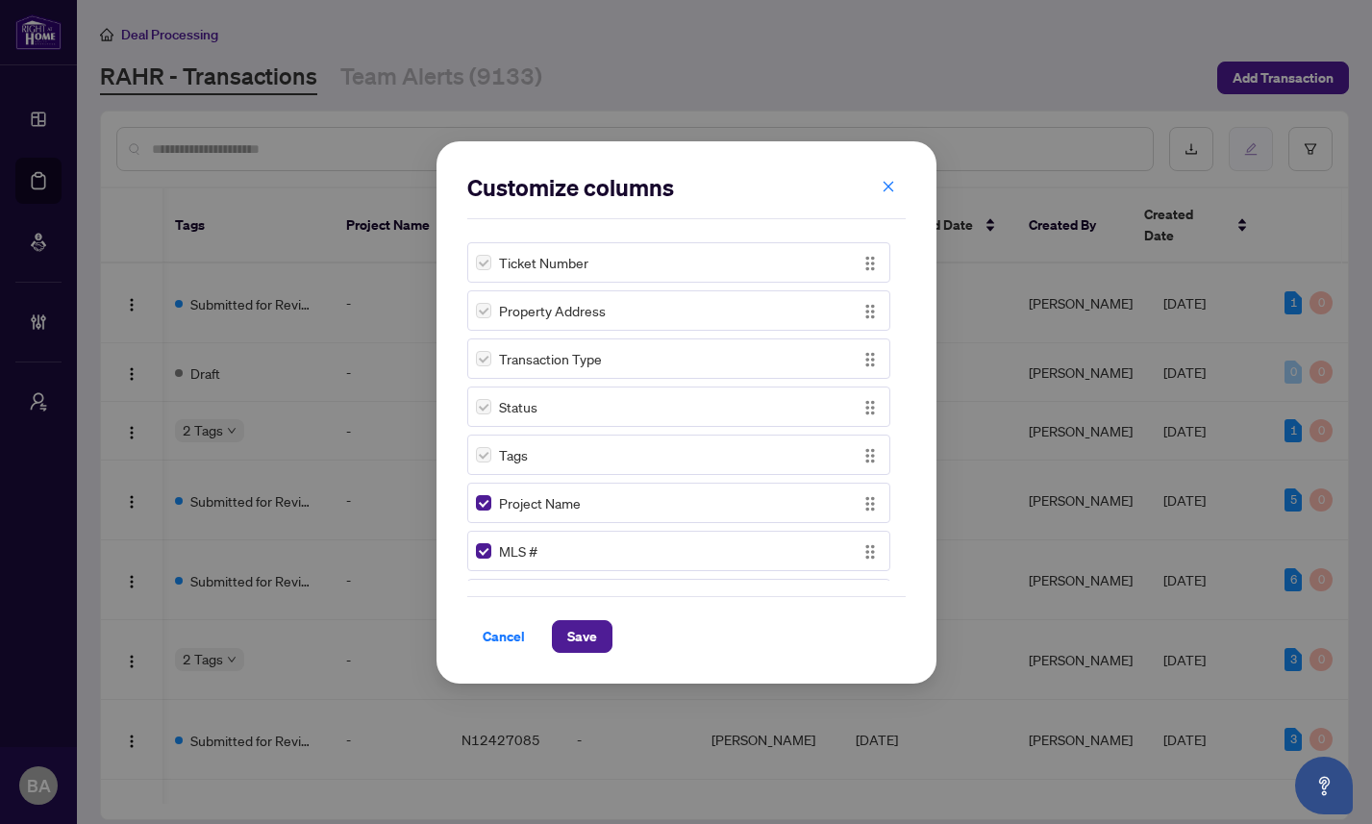 The height and width of the screenshot is (824, 1372). Describe the element at coordinates (679, 262) in the screenshot. I see `div: Ticket NumberDrag Icon` at that location.